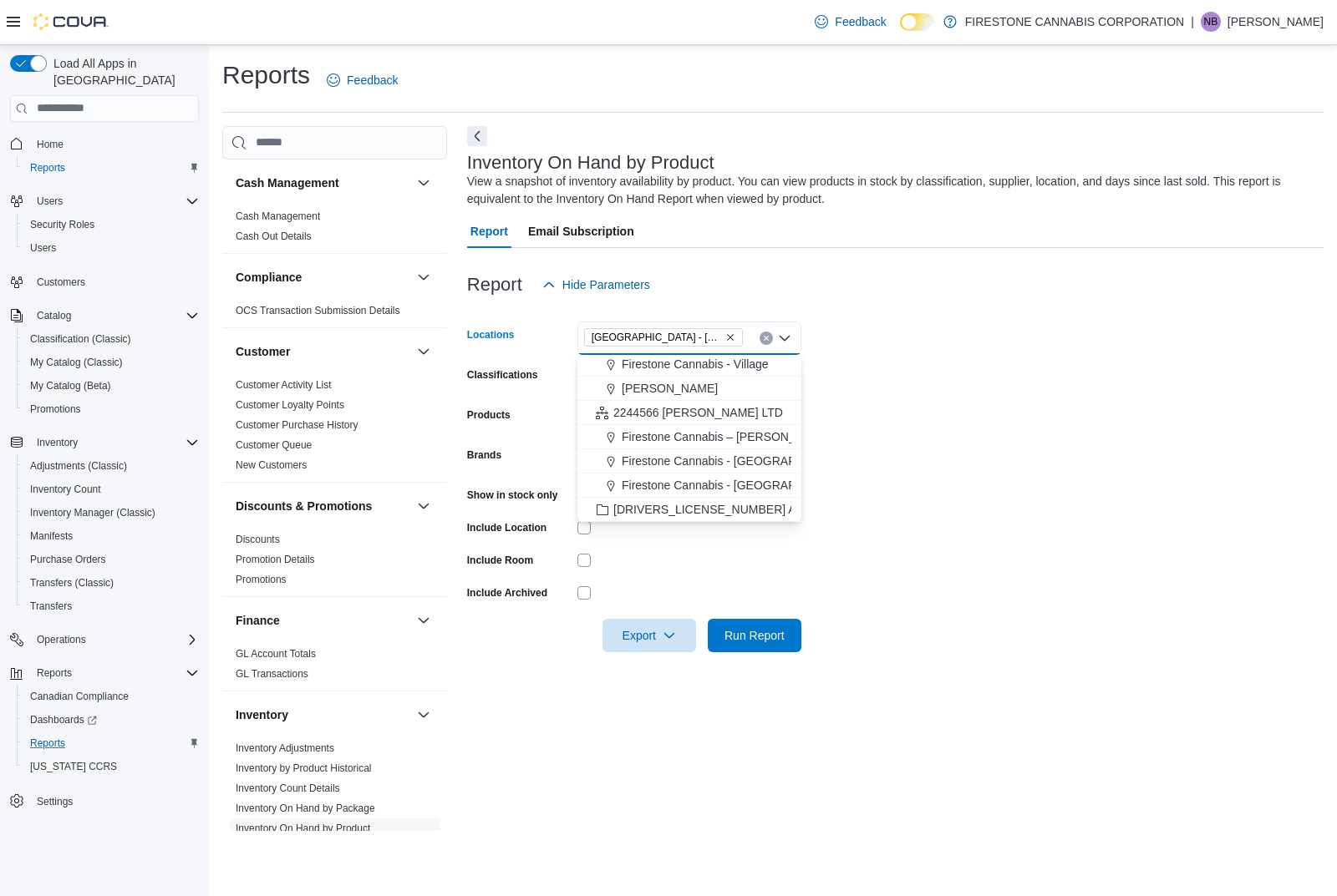  I want to click on button: Compliance, so click(423, 277).